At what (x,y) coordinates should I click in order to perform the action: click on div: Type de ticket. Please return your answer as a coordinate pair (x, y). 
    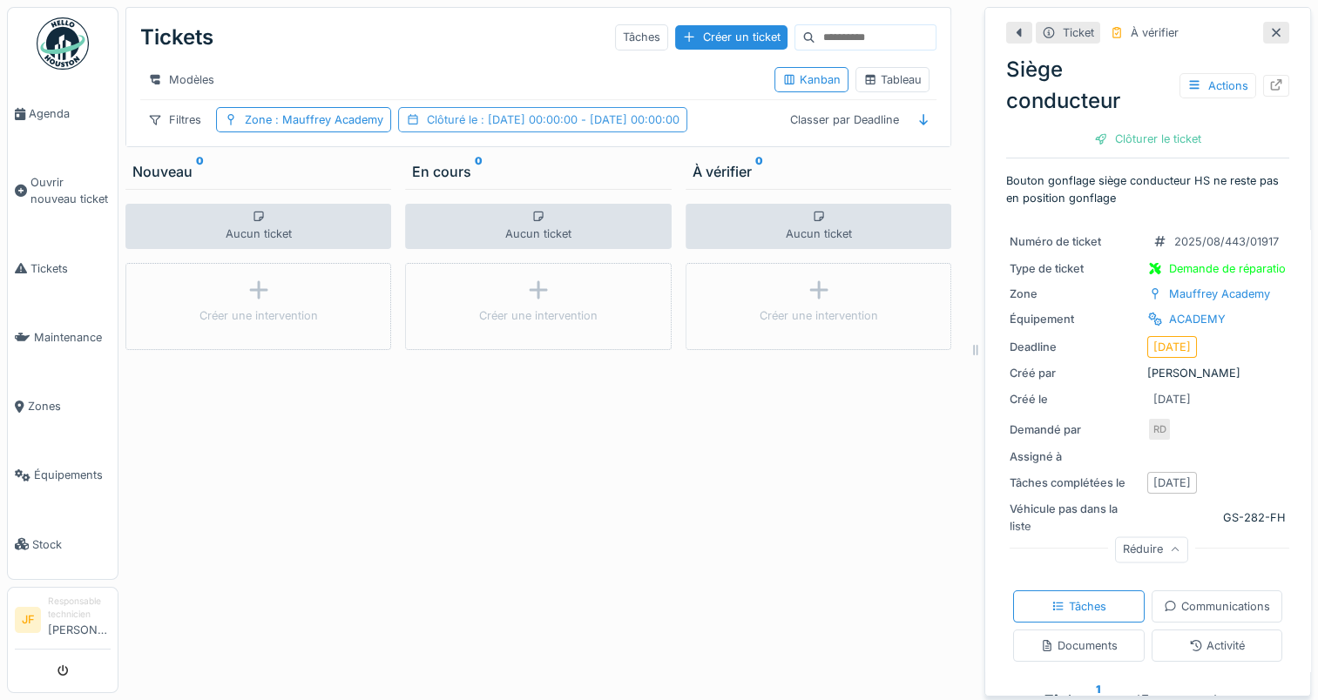
    Looking at the image, I should click on (1075, 268).